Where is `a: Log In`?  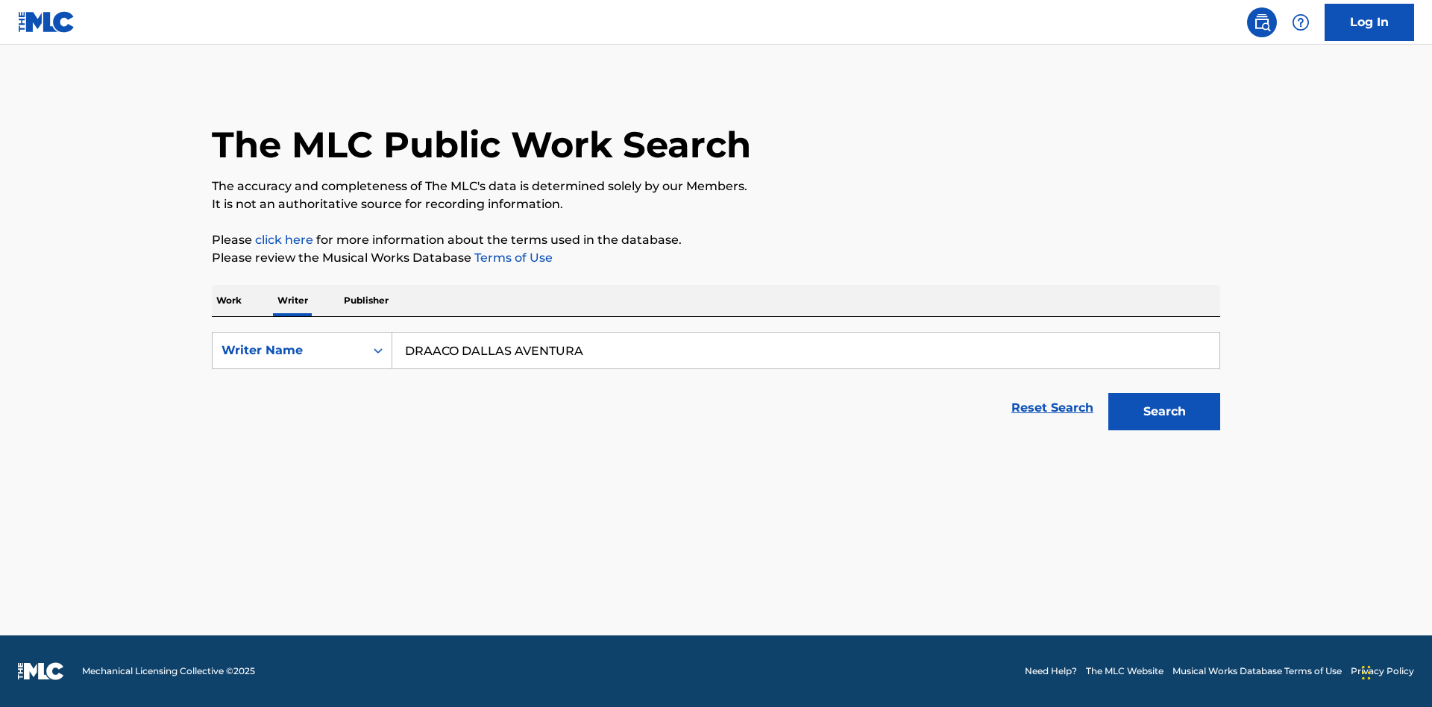
a: Log In is located at coordinates (1369, 22).